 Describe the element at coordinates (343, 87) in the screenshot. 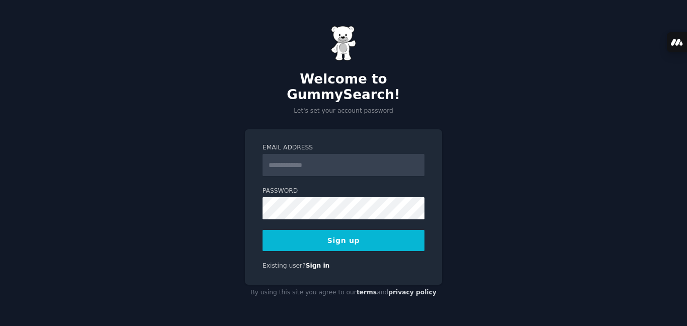

I see `h2: Welcome to GummySearch!` at that location.